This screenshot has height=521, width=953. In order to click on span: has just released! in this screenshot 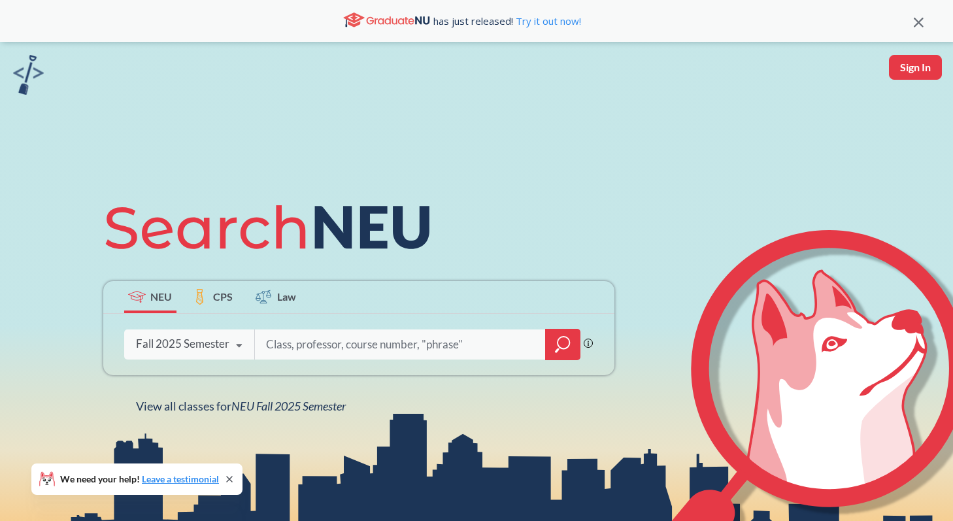, I will do `click(507, 21)`.